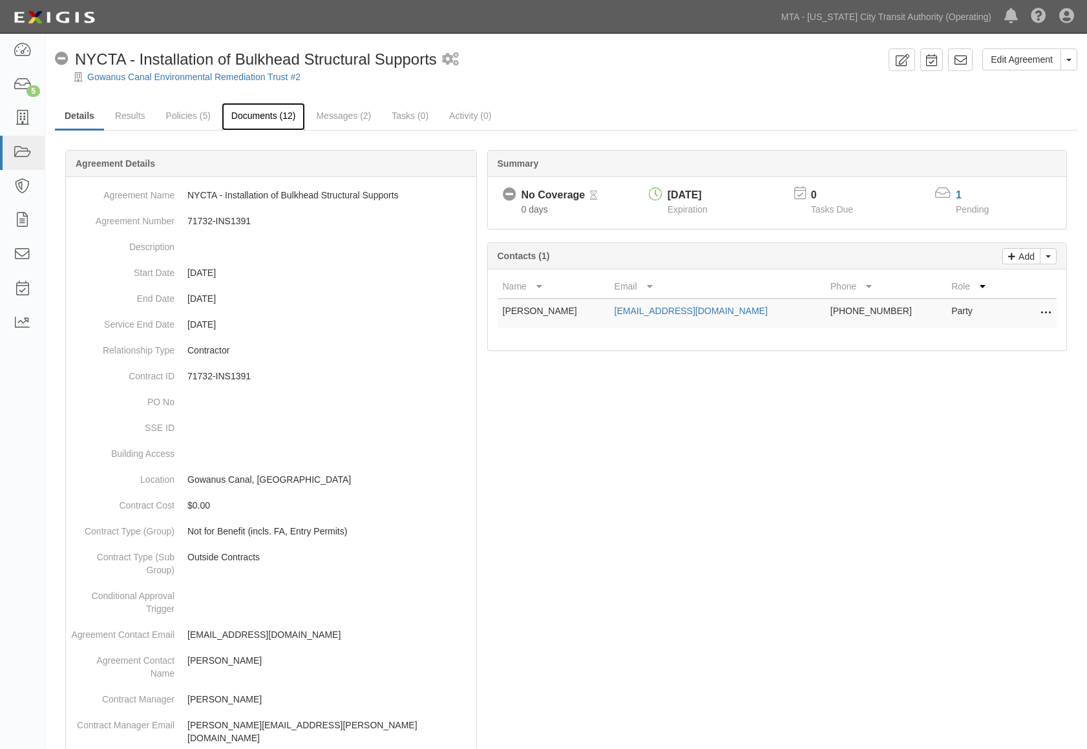 This screenshot has height=749, width=1087. Describe the element at coordinates (343, 116) in the screenshot. I see `a: Messages (2)` at that location.